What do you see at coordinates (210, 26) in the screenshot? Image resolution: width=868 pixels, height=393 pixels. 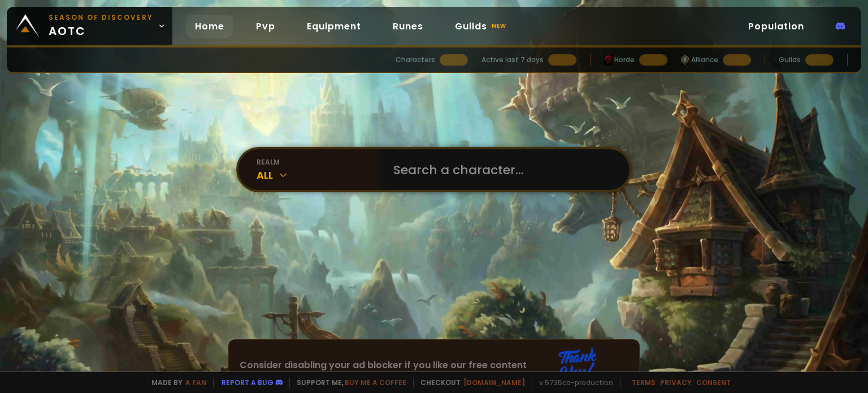 I see `a: Home` at bounding box center [210, 26].